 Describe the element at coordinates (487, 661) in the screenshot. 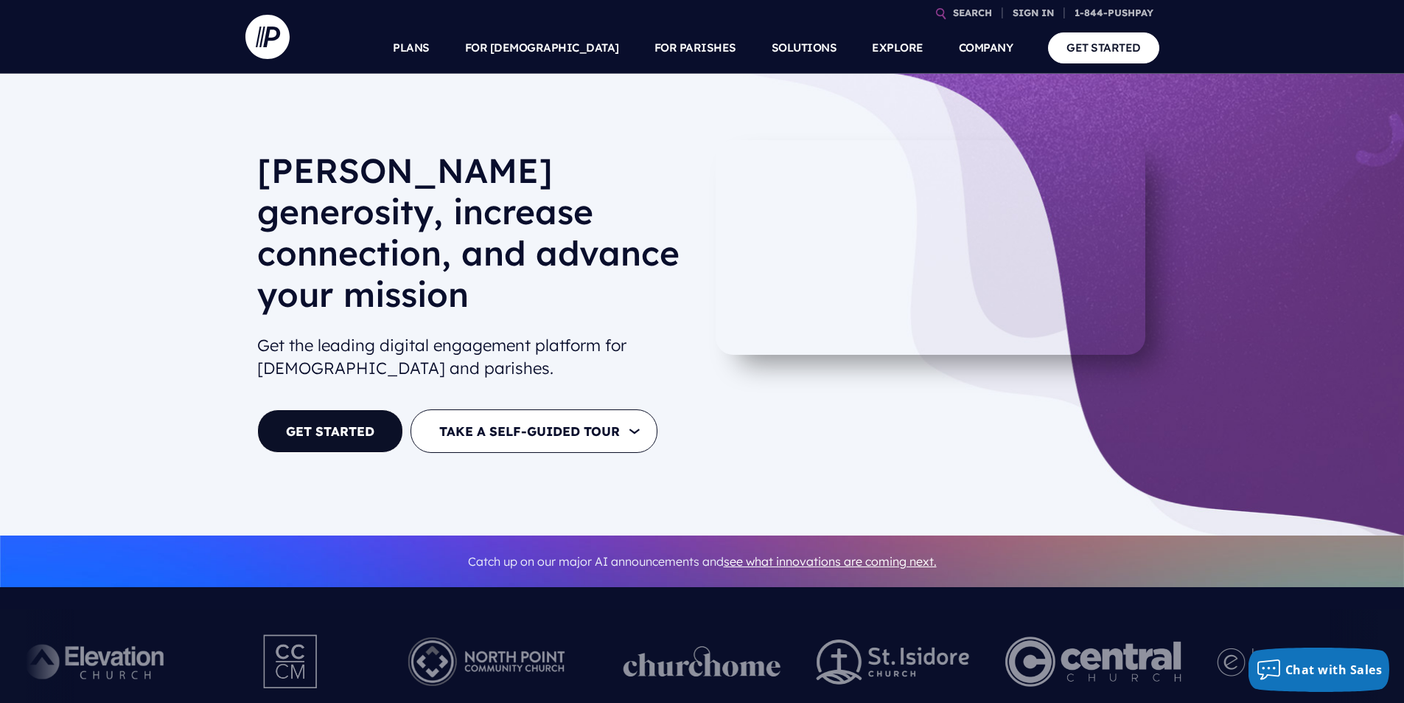

I see `img: Pushpay_Logo__NorthPoint` at that location.